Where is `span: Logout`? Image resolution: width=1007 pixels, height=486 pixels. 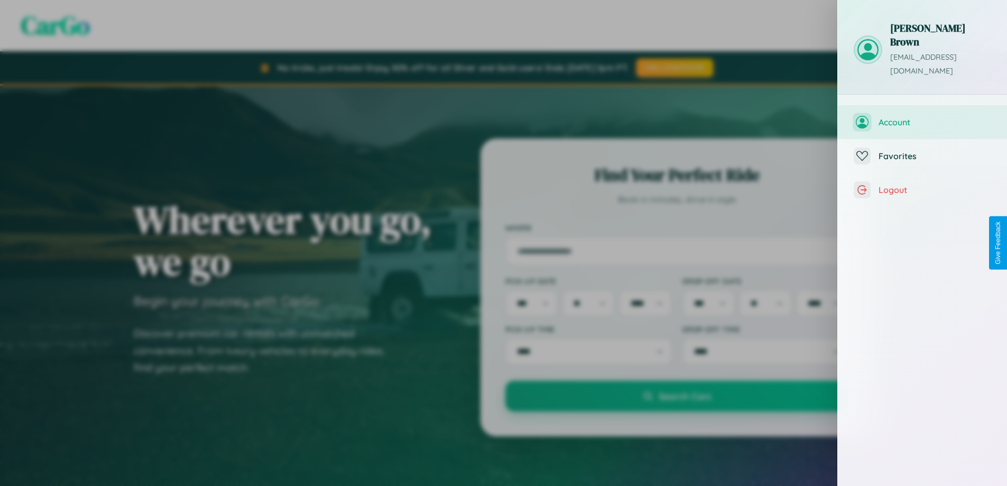
span: Logout is located at coordinates (934, 190).